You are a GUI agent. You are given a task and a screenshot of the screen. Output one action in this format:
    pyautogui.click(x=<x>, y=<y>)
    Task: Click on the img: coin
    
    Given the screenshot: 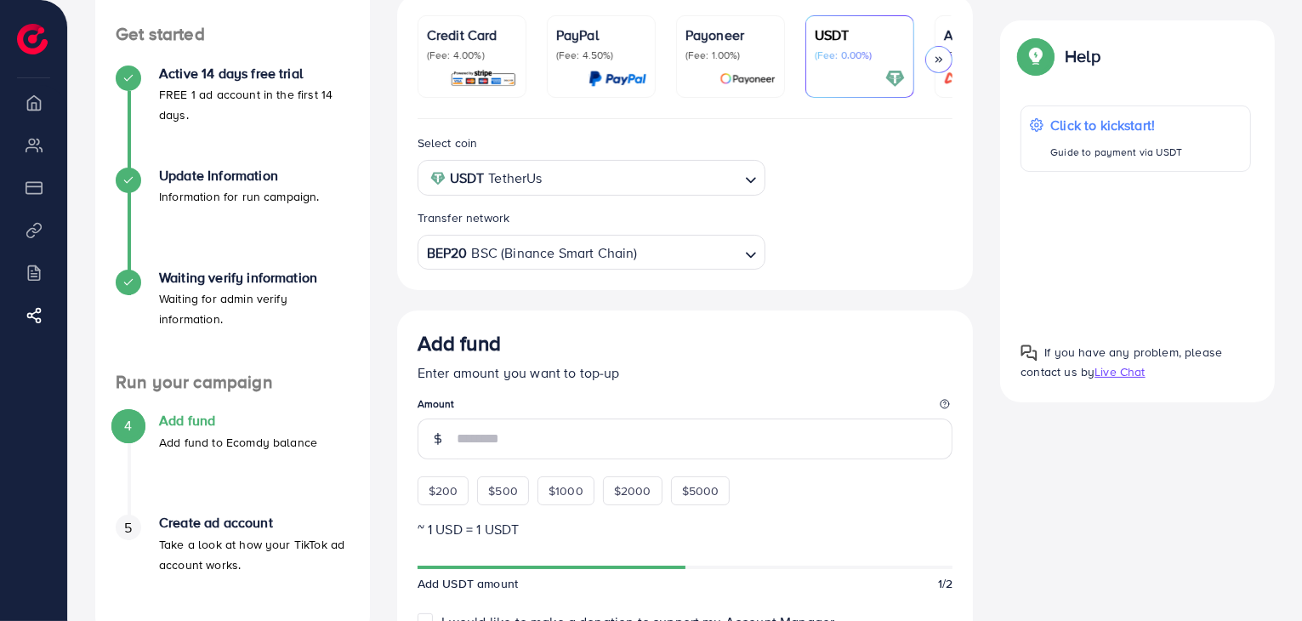 What is the action you would take?
    pyautogui.click(x=438, y=179)
    